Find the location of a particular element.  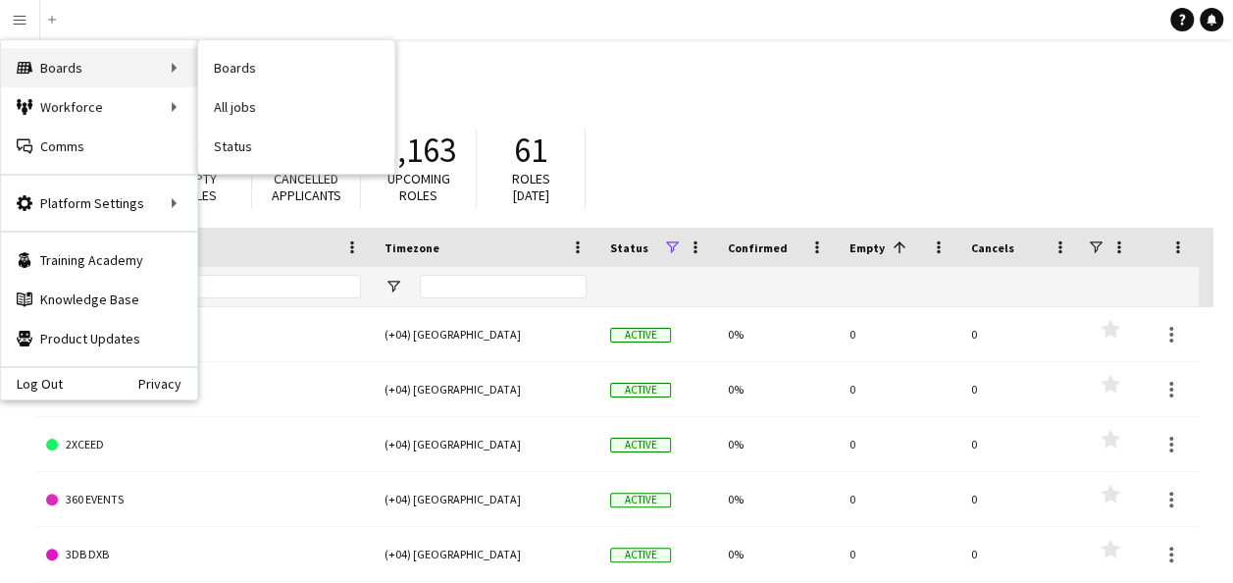

span: Timezone is located at coordinates (412, 247).